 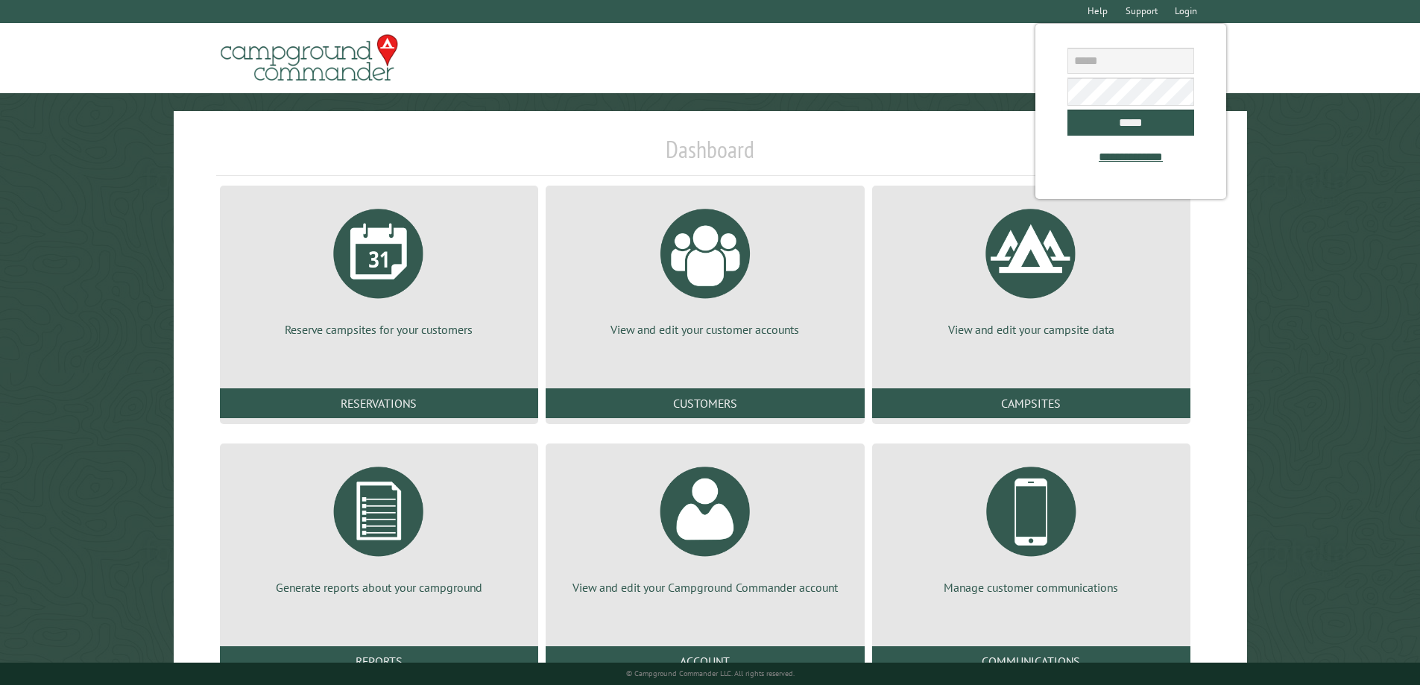 What do you see at coordinates (1031, 525) in the screenshot?
I see `a: Manage customer communications` at bounding box center [1031, 525].